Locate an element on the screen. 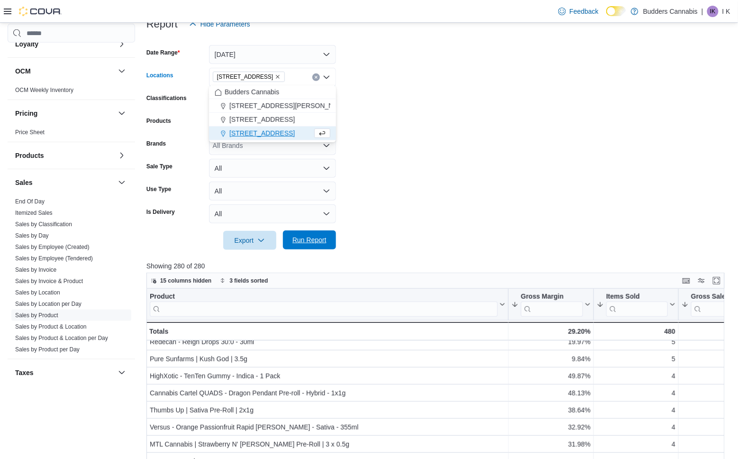 The width and height of the screenshot is (738, 459). button: Open list of options is located at coordinates (327, 146).